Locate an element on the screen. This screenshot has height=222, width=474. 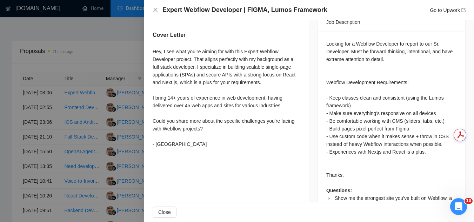
span: export is located at coordinates (464, 10).